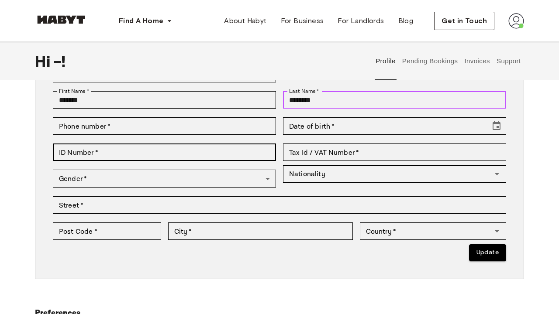 The width and height of the screenshot is (559, 314). What do you see at coordinates (245, 21) in the screenshot?
I see `span: About Habyt` at bounding box center [245, 21].